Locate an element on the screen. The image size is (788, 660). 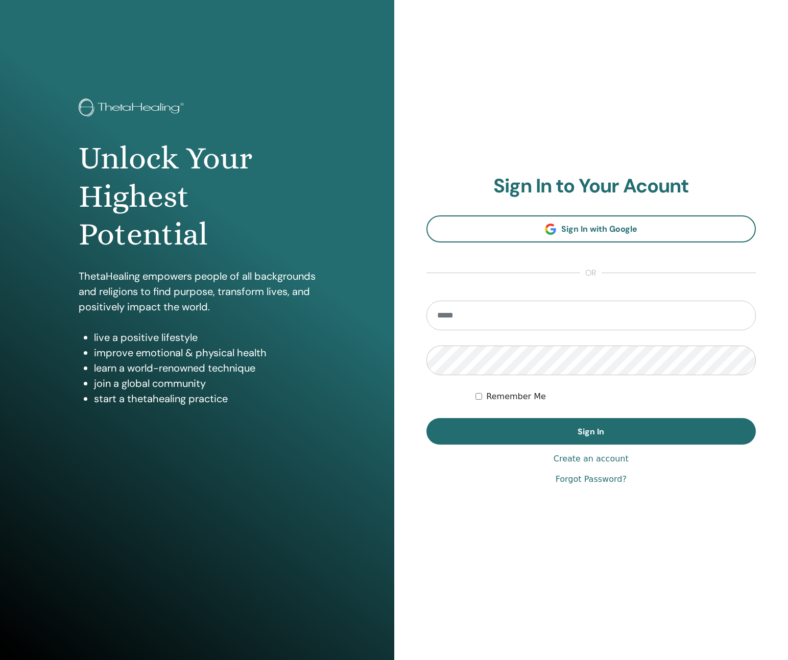
a: Create an account is located at coordinates (591, 459).